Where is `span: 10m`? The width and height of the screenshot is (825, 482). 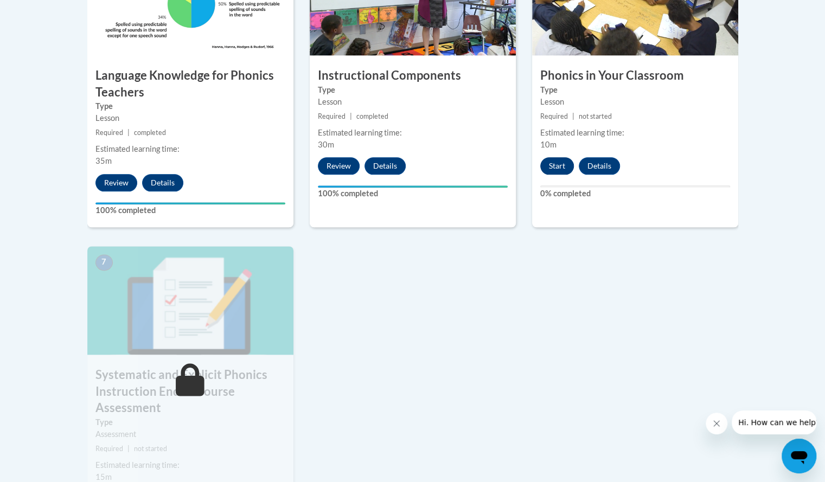 span: 10m is located at coordinates (549, 144).